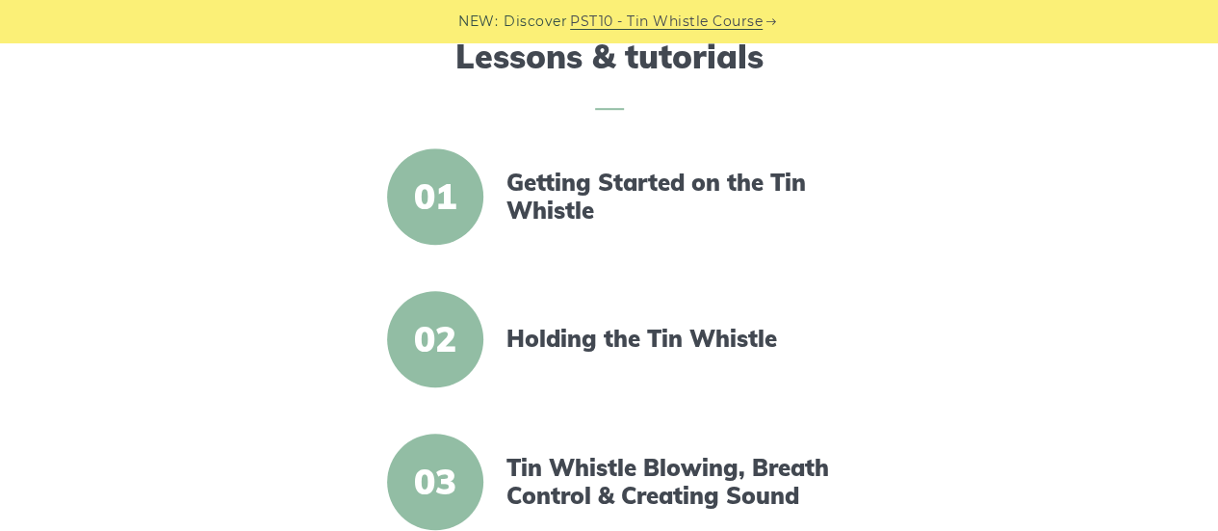 Image resolution: width=1218 pixels, height=531 pixels. Describe the element at coordinates (672, 196) in the screenshot. I see `a: Getting Started on the Tin Whistle` at that location.